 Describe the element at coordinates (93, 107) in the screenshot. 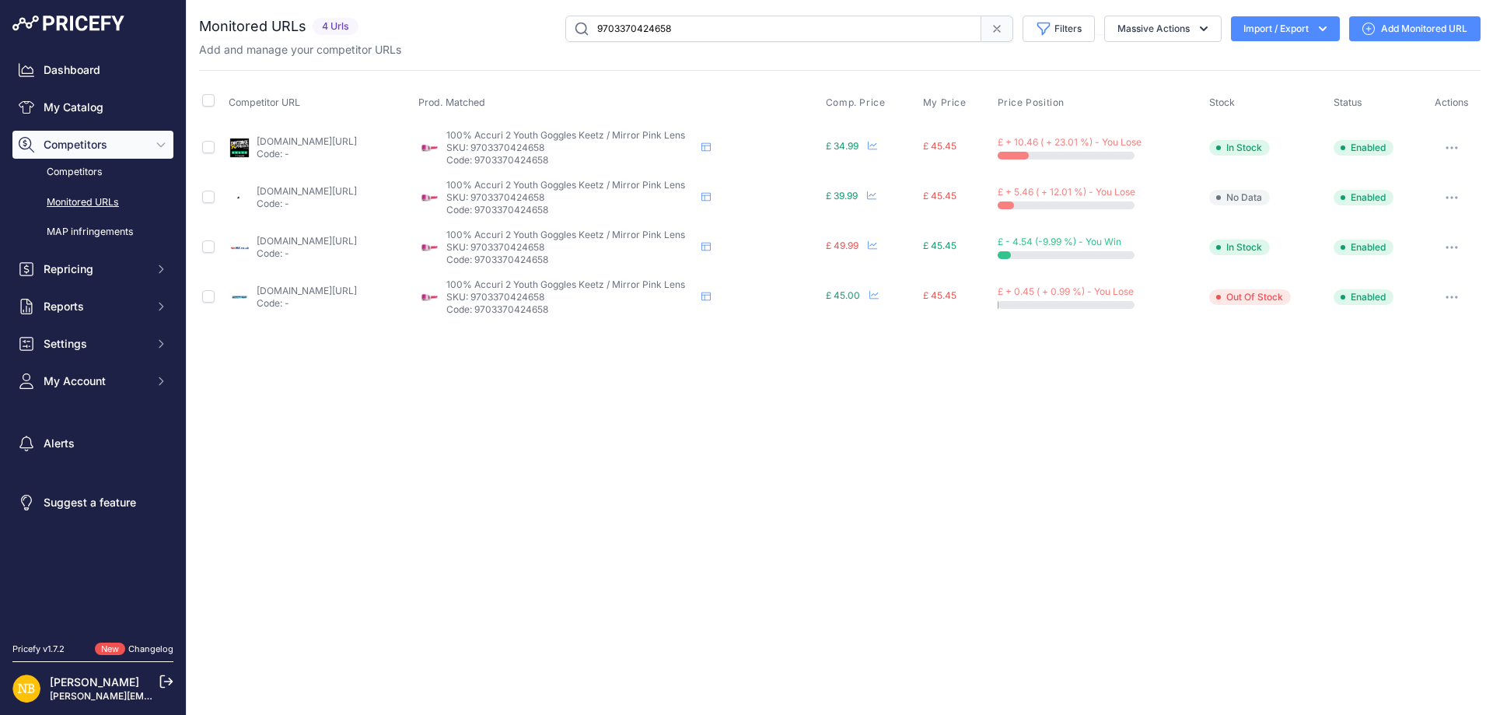

I see `a: My Catalog` at that location.